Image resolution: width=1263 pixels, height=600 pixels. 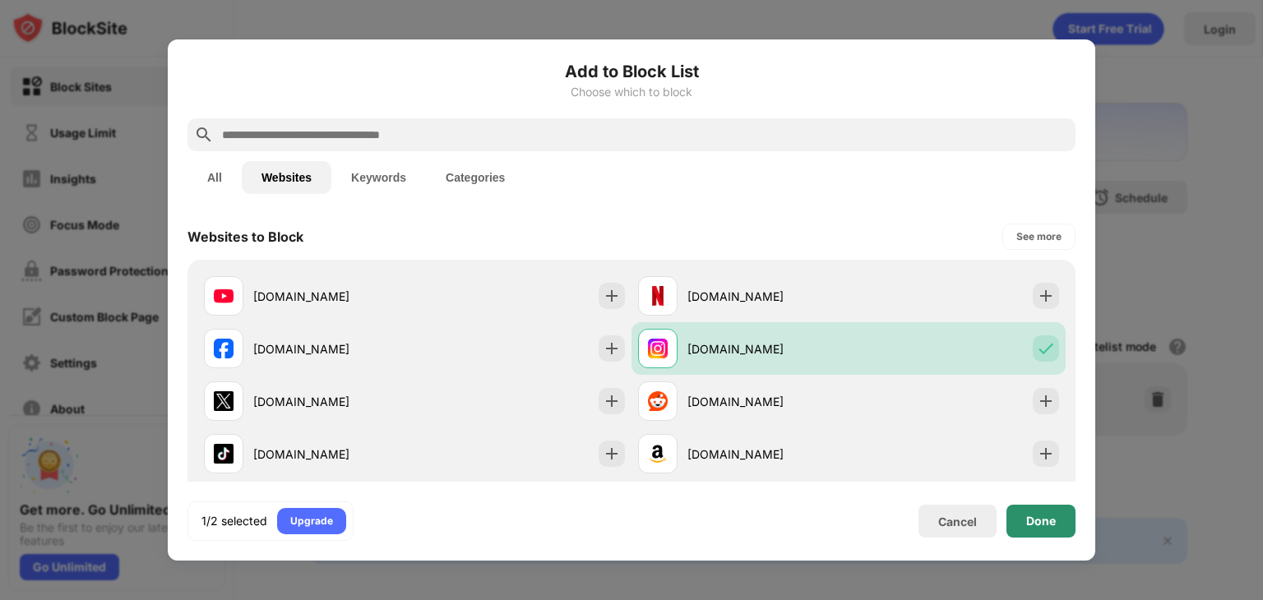 What do you see at coordinates (957, 521) in the screenshot?
I see `div: Cancel` at bounding box center [957, 521].